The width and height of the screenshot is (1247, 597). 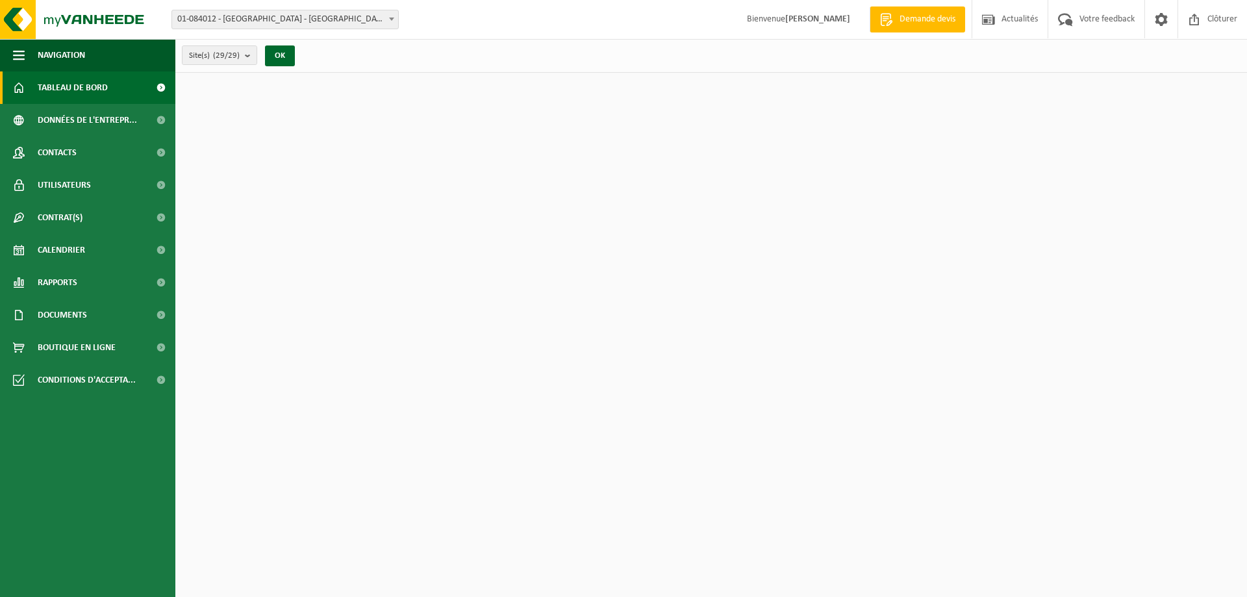 I want to click on span: Demande devis, so click(x=927, y=19).